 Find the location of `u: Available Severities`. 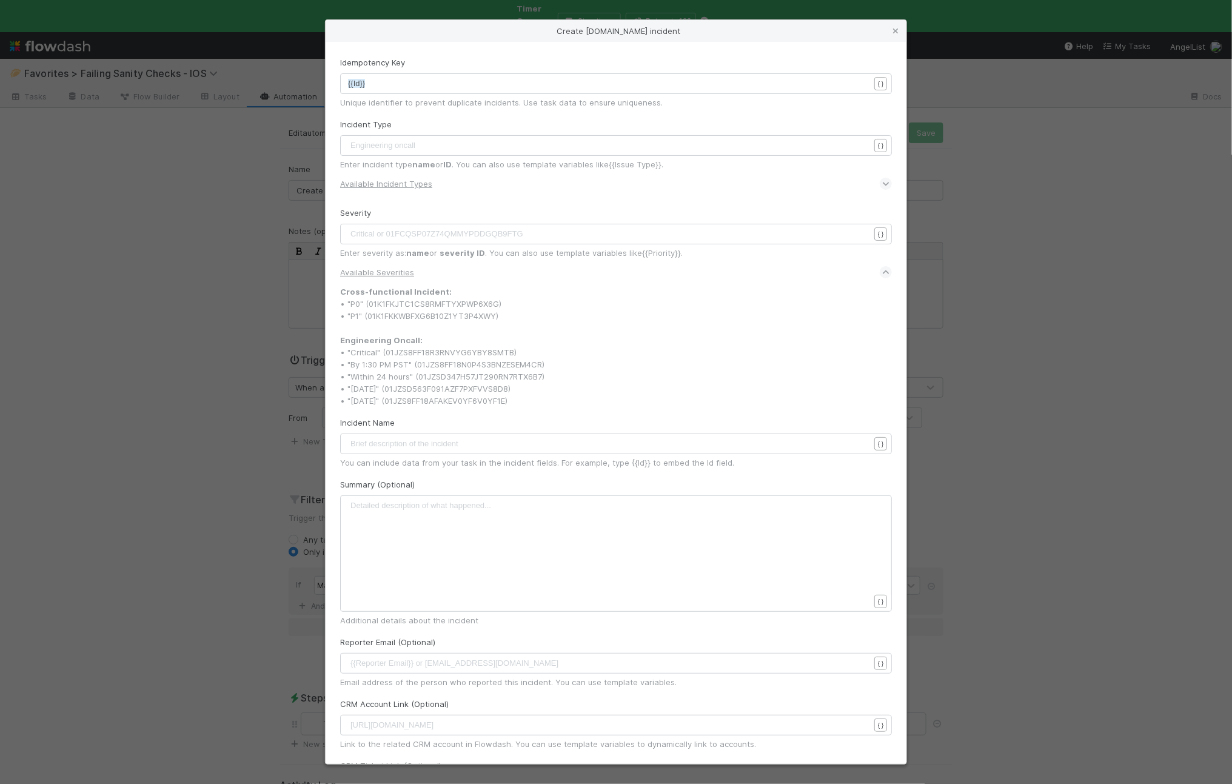

u: Available Severities is located at coordinates (377, 272).